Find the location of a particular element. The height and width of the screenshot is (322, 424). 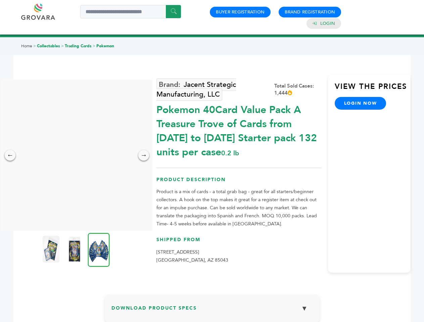

h3: View the Prices is located at coordinates (372, 89).